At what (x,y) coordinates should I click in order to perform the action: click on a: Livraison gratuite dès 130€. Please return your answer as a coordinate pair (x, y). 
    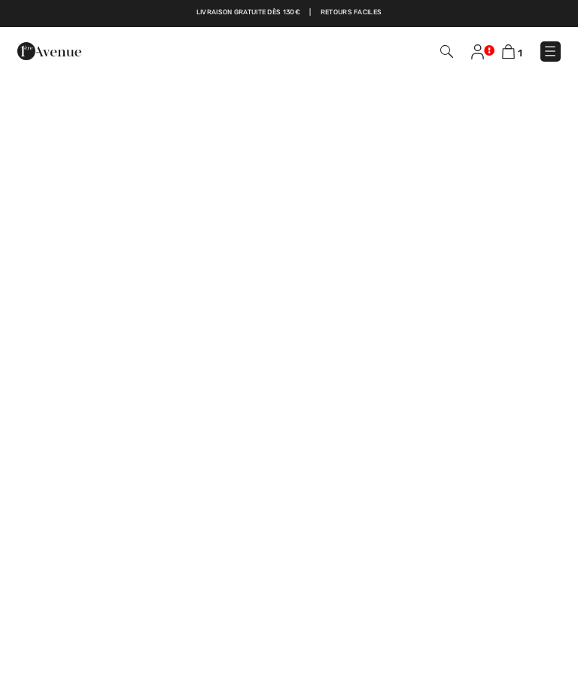
    Looking at the image, I should click on (248, 13).